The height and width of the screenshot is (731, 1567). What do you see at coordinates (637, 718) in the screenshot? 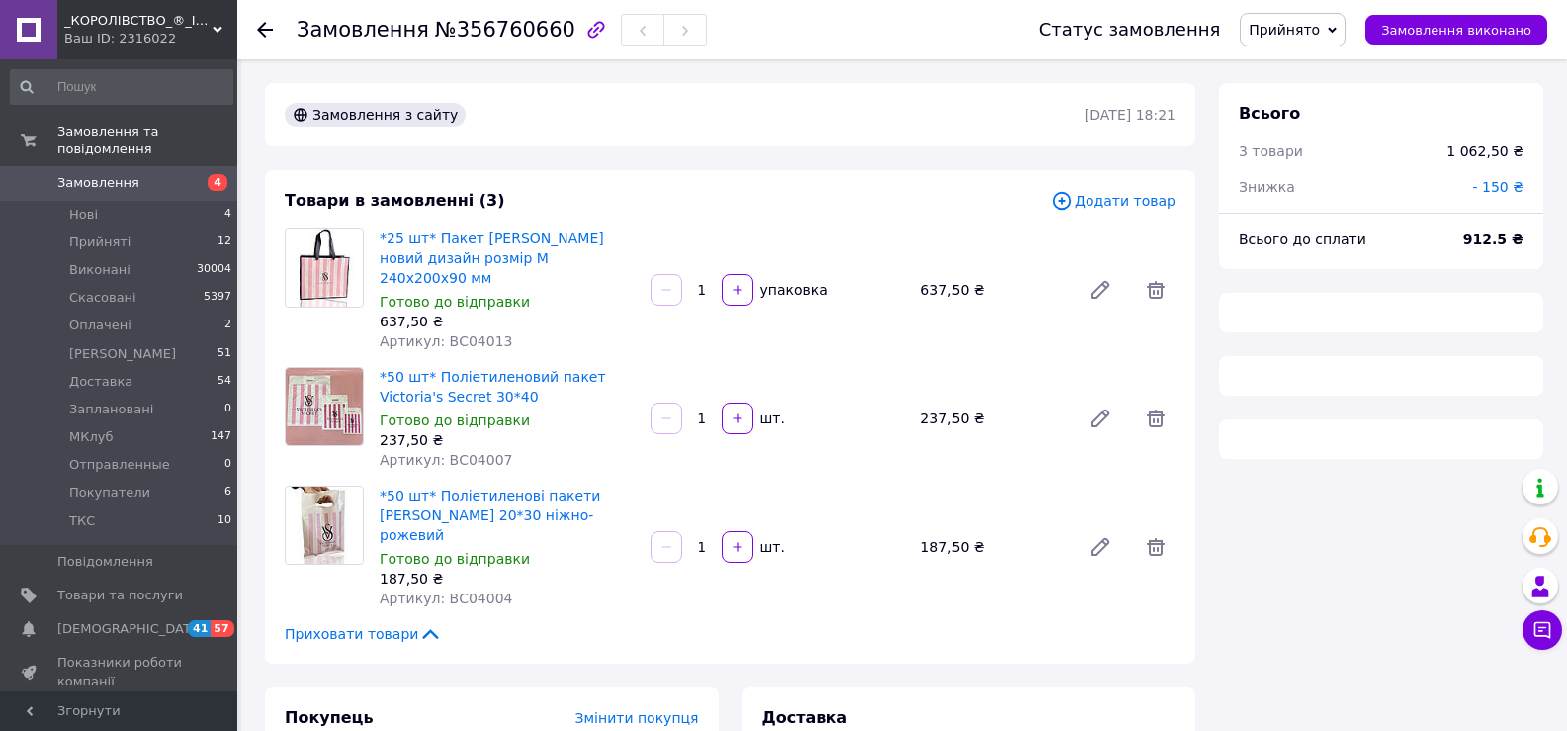
I see `span: Змінити покупця` at bounding box center [637, 718].